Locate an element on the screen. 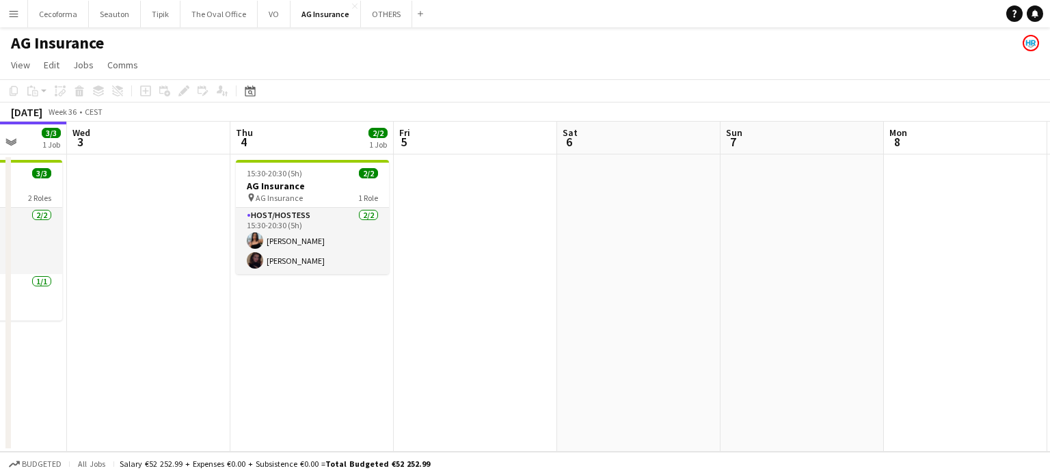 The height and width of the screenshot is (475, 1050). span: 15:30-20:30 (5h) is located at coordinates (274, 173).